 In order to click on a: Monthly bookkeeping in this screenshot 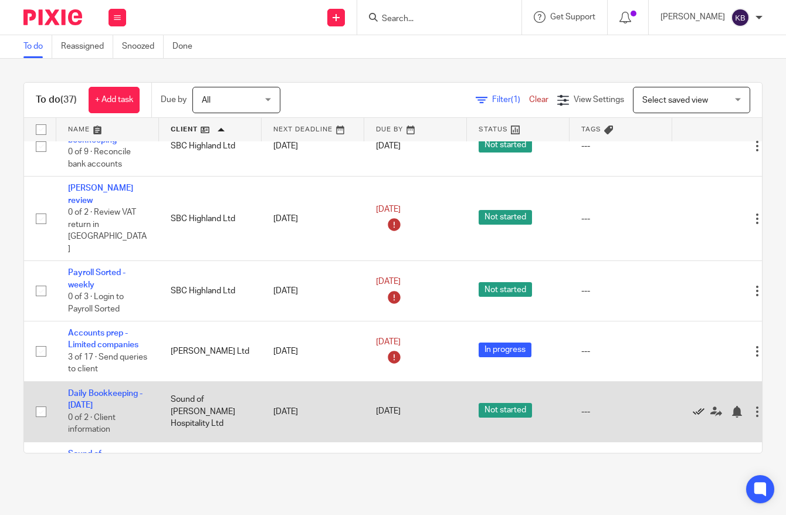, I will do `click(92, 134)`.